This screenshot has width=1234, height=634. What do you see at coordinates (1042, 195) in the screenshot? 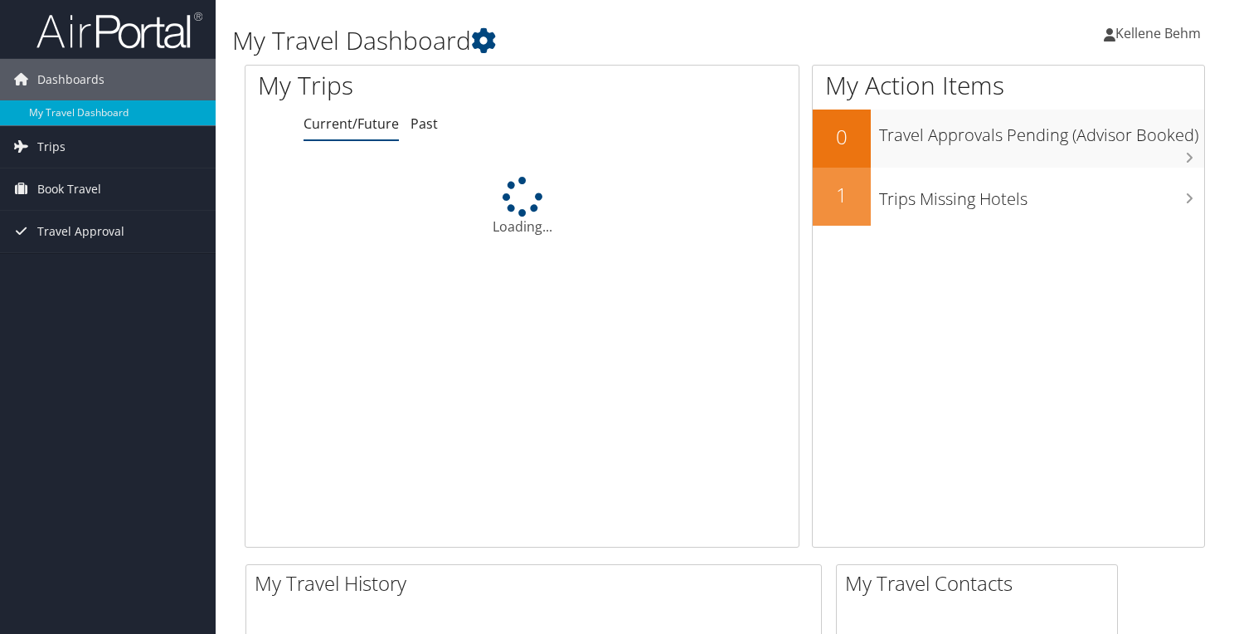
I see `h3: Trips Missing Hotels` at bounding box center [1042, 195].